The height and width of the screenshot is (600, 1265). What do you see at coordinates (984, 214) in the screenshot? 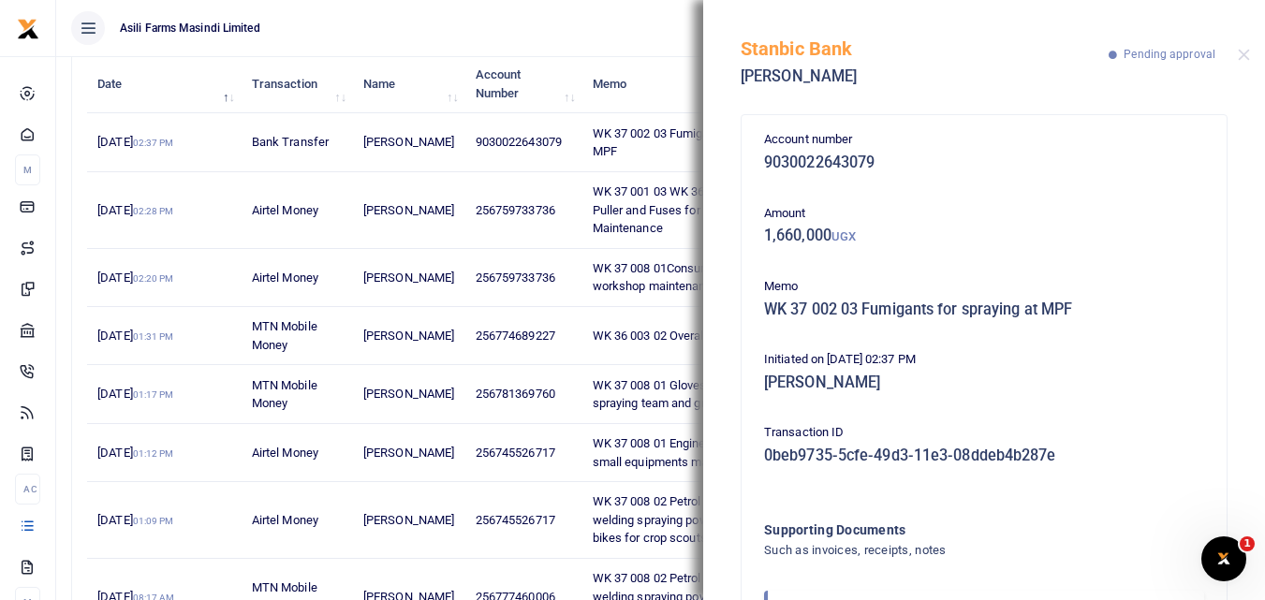
I see `p: Amount` at bounding box center [984, 214].